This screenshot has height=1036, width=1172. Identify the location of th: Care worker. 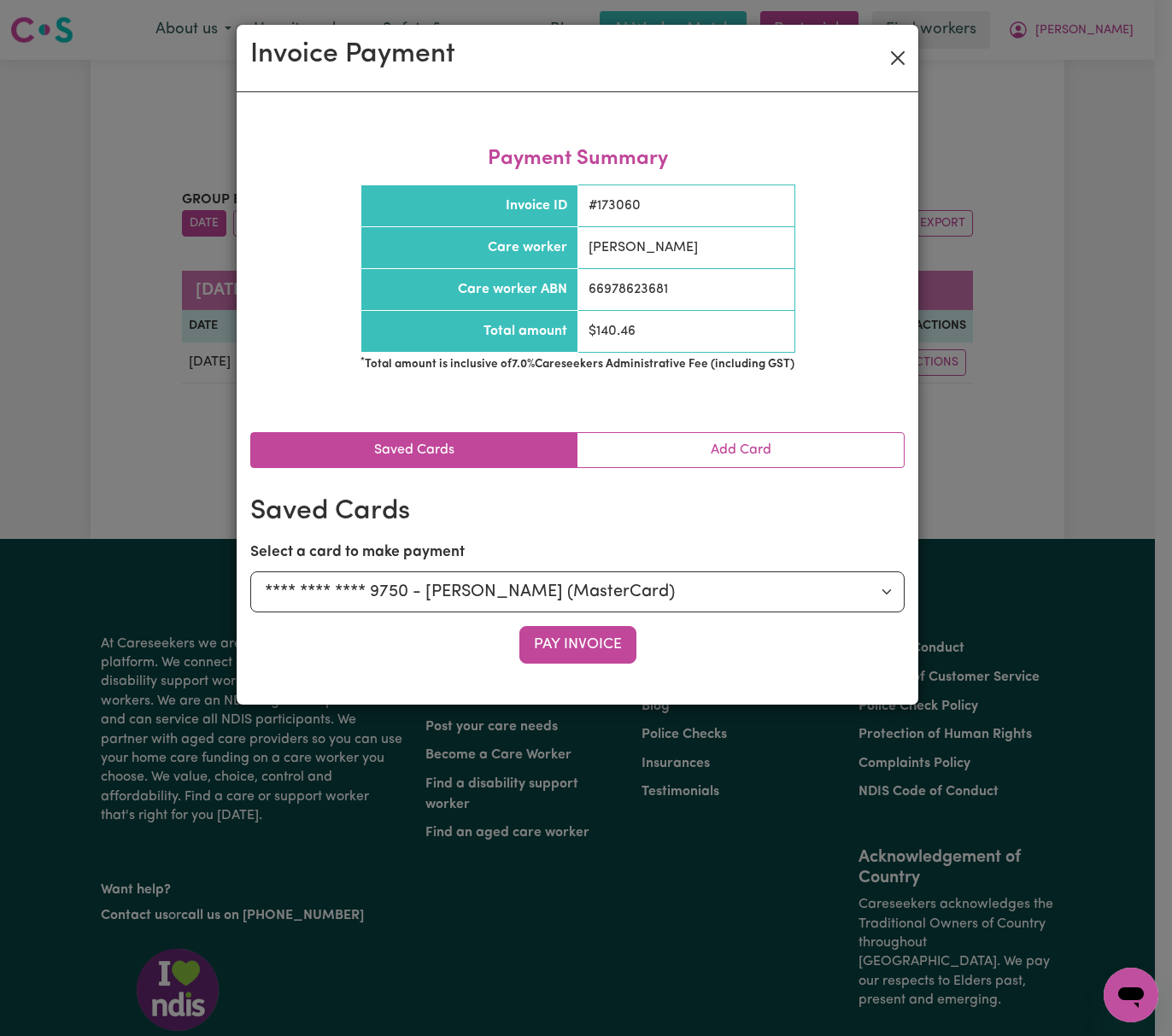
(469, 248).